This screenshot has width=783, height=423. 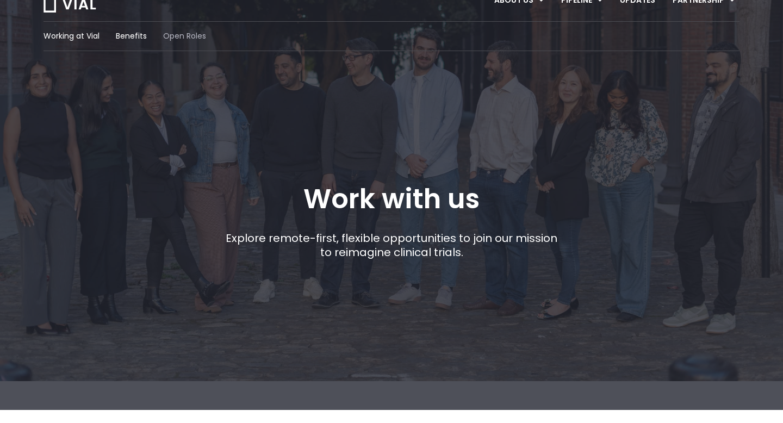 I want to click on a: Benefits, so click(x=131, y=36).